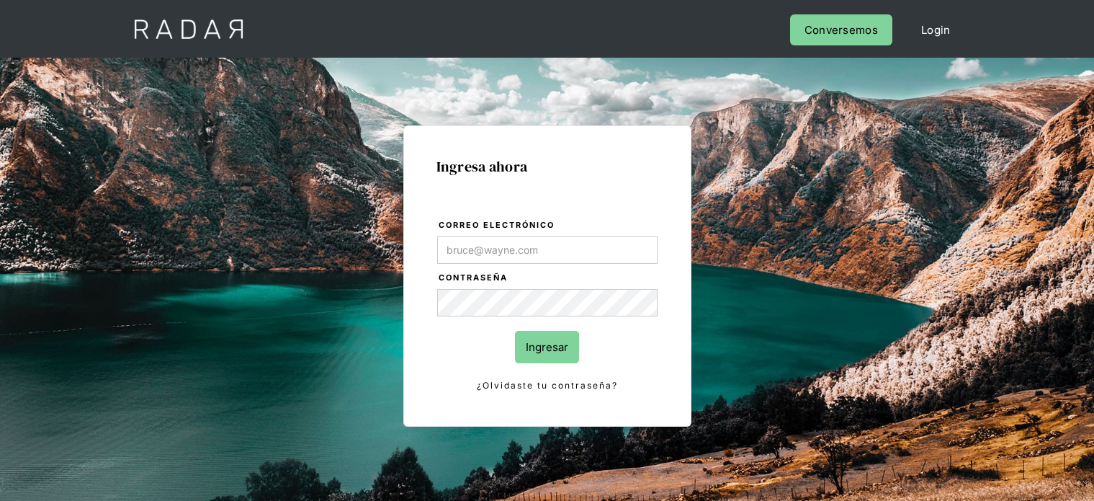 The height and width of the screenshot is (501, 1094). What do you see at coordinates (547, 166) in the screenshot?
I see `h1: Ingresa ahora` at bounding box center [547, 166].